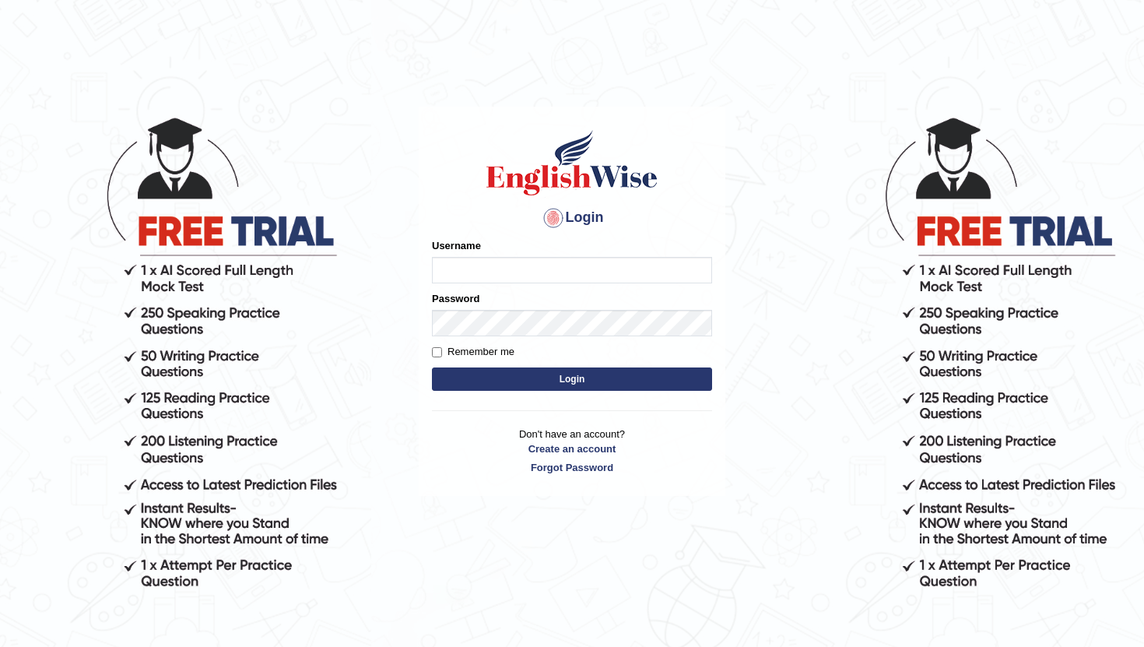 The width and height of the screenshot is (1144, 647). I want to click on label: Remember me, so click(473, 352).